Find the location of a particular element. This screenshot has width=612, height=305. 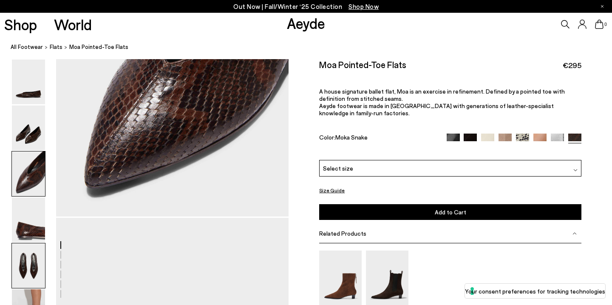

span: 0 is located at coordinates (606, 24).